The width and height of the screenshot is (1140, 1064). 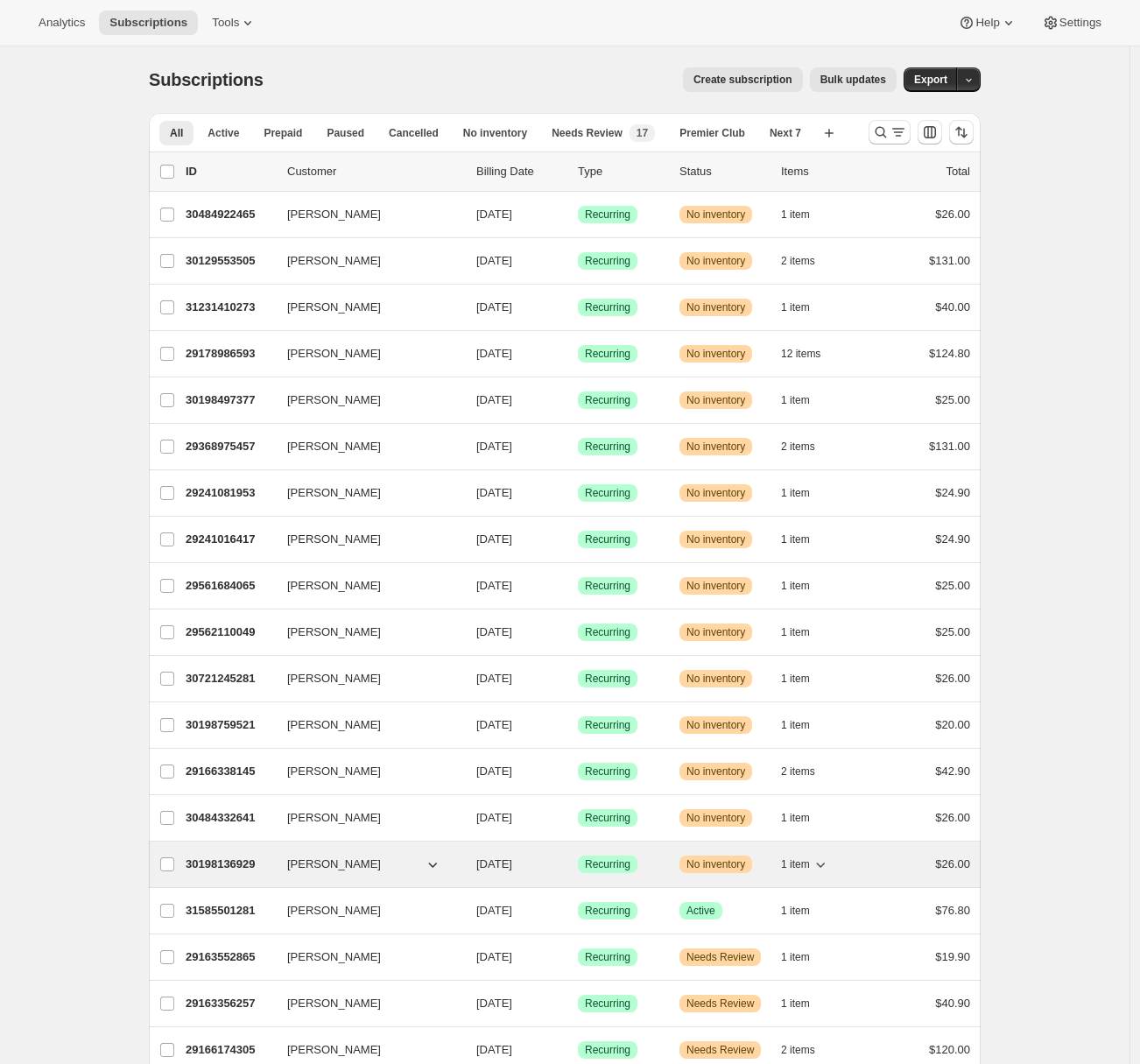 I want to click on span: Settings, so click(x=1080, y=23).